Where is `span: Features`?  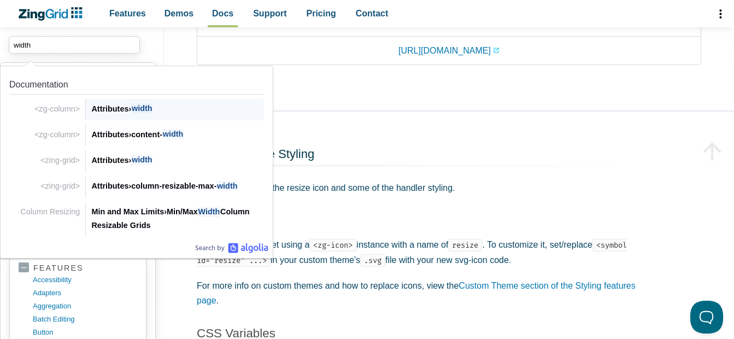
span: Features is located at coordinates (127, 13).